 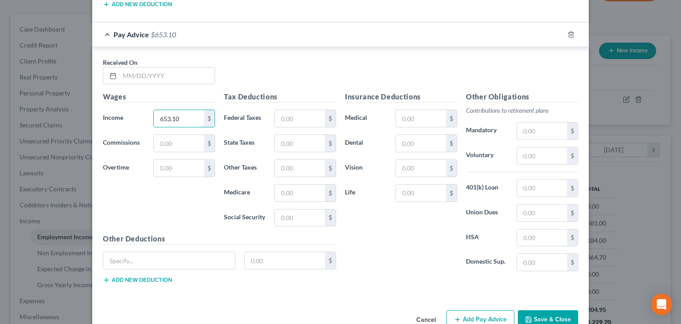 I want to click on span: Income, so click(x=113, y=117).